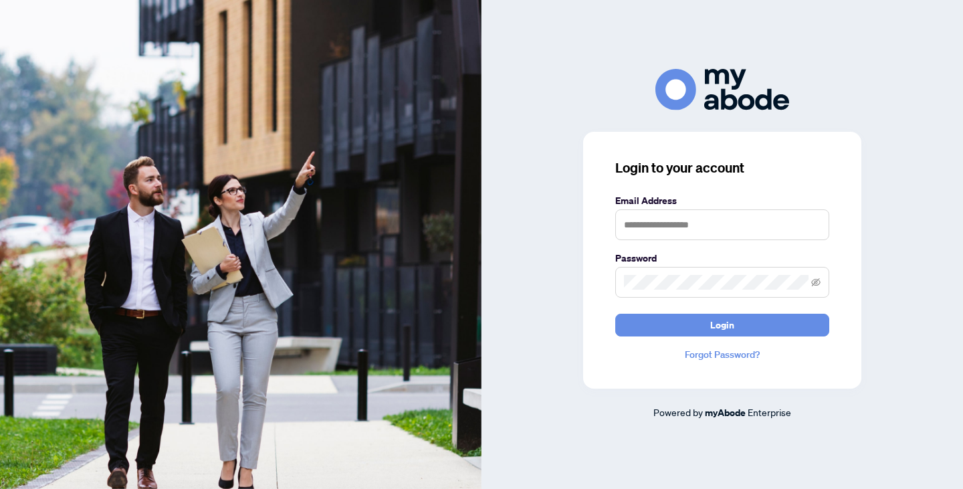 This screenshot has height=489, width=963. Describe the element at coordinates (722, 201) in the screenshot. I see `label: Email Address` at that location.